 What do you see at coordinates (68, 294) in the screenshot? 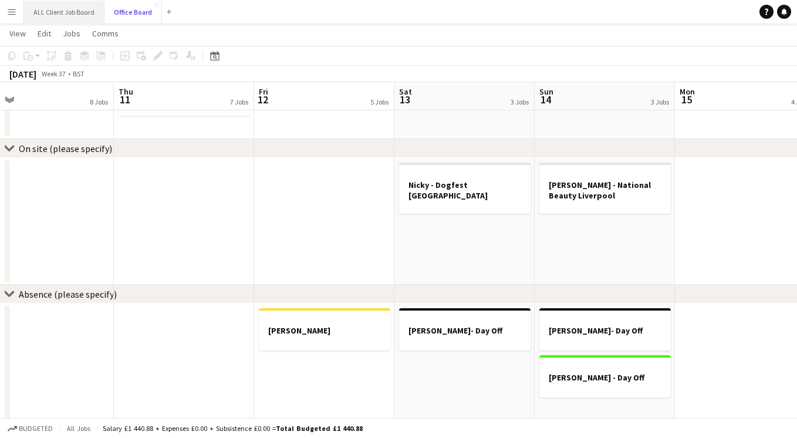
I see `div: Absence (please specify)` at bounding box center [68, 294].